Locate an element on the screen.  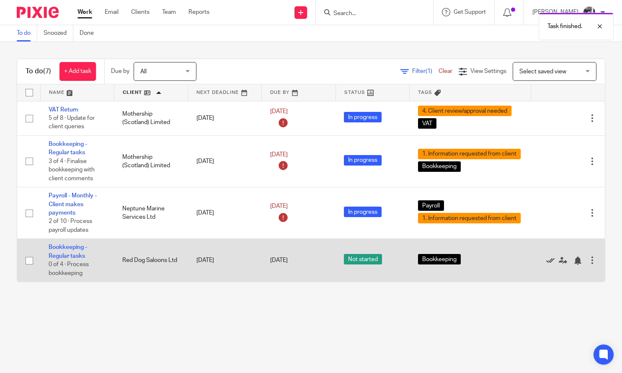
a: VAT Return is located at coordinates (63, 110).